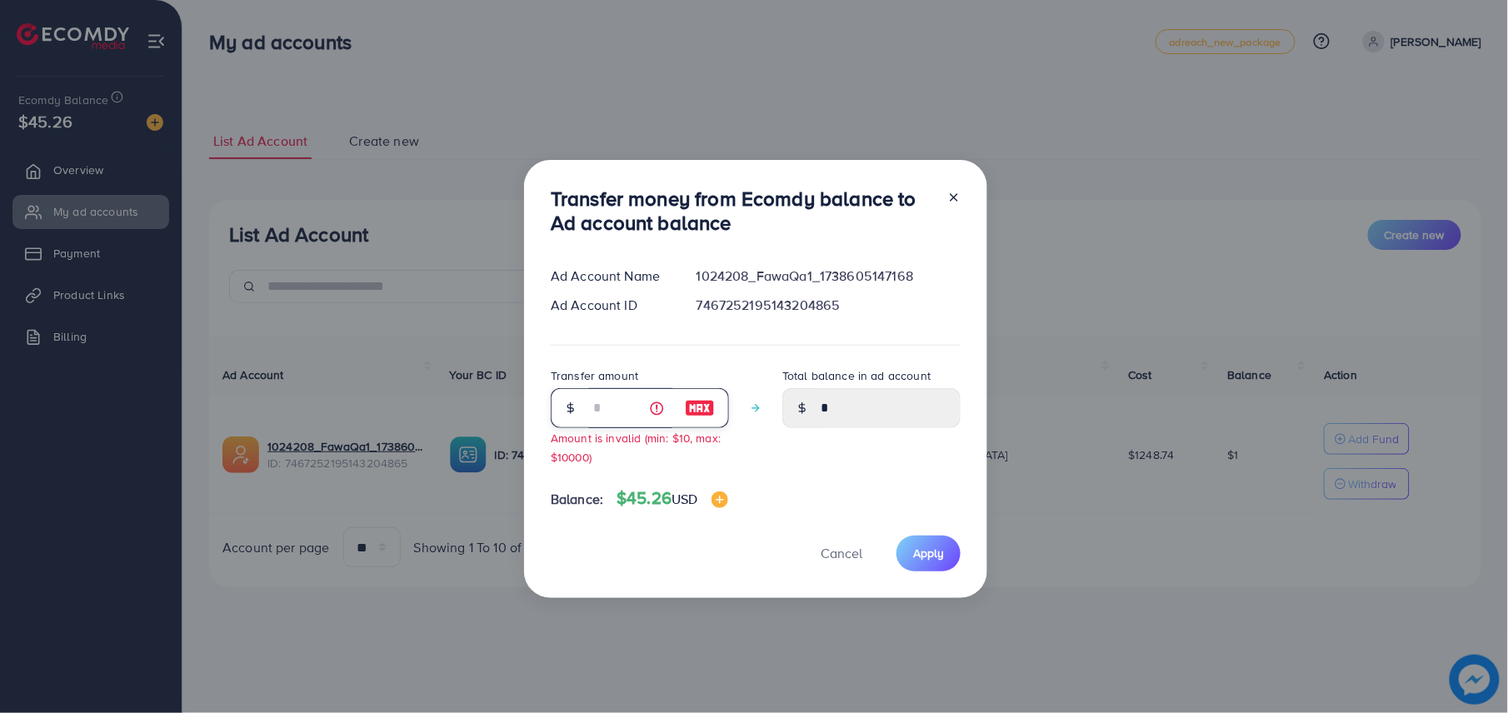  I want to click on span: Balance:, so click(577, 499).